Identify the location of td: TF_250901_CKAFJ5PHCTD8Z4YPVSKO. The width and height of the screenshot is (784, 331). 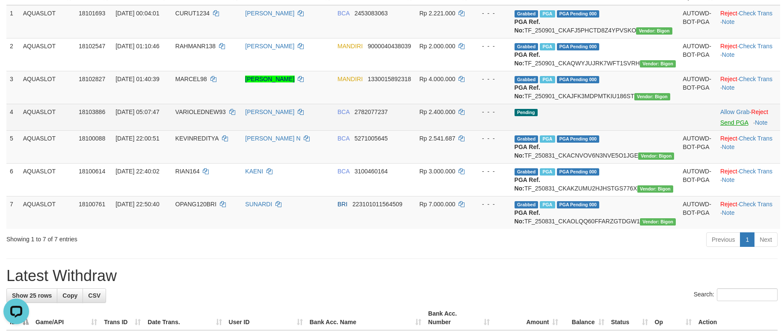
(595, 22).